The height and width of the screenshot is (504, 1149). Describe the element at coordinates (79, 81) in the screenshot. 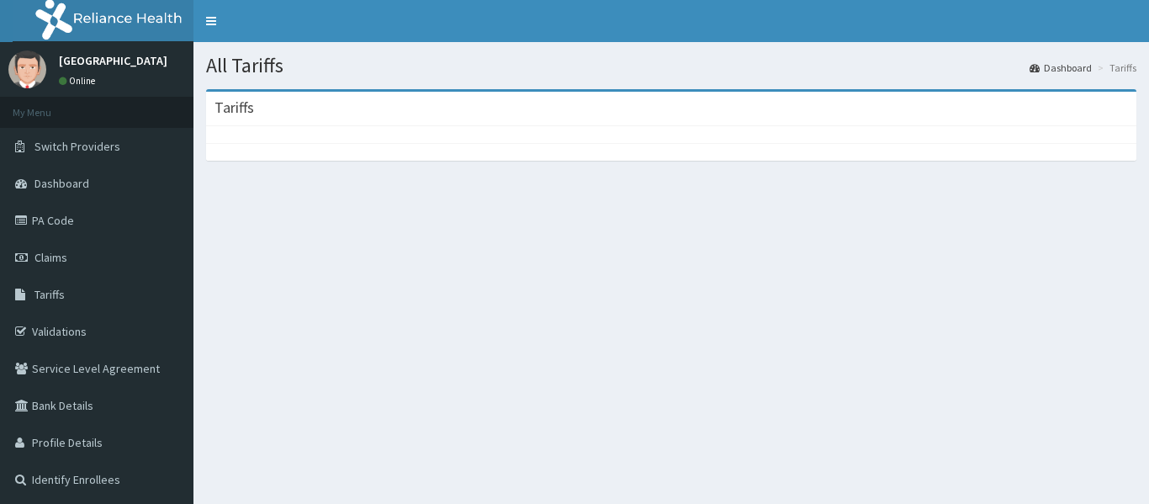

I see `a: Online` at that location.